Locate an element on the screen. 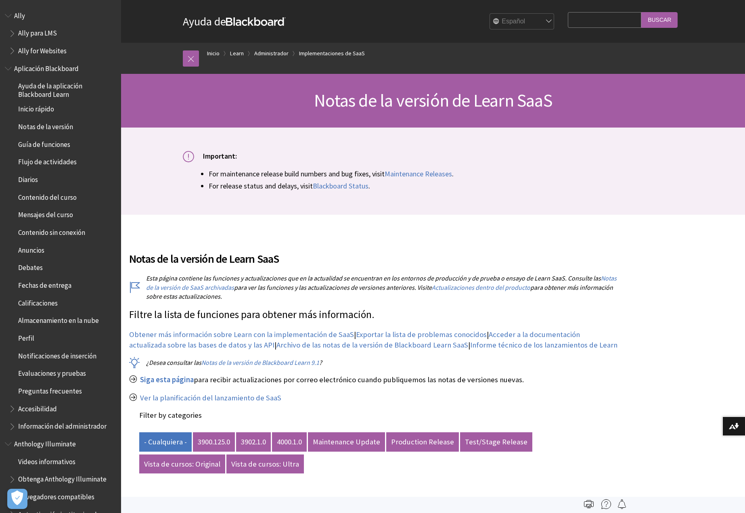 The image size is (745, 513). a: 4000.1.0 is located at coordinates (289, 442).